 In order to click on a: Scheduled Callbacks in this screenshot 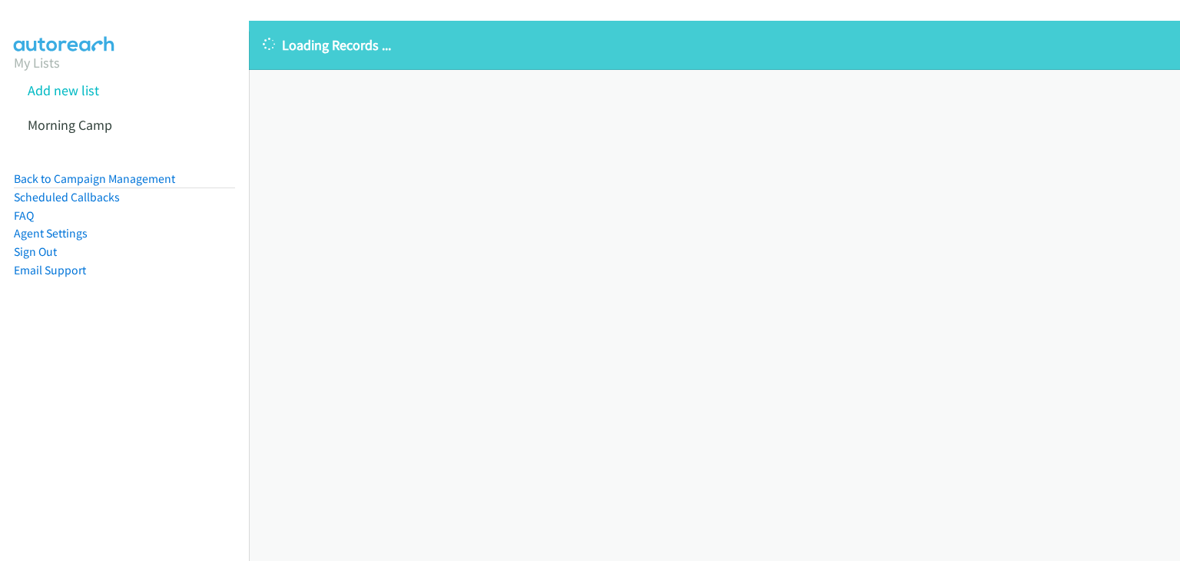, I will do `click(67, 197)`.